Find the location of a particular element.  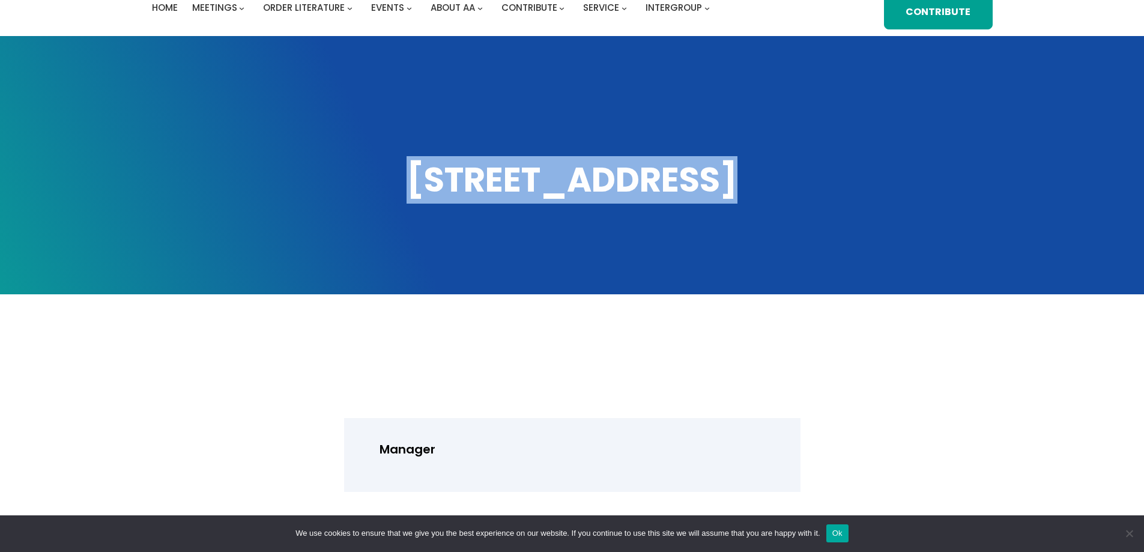

span: Order Literature is located at coordinates (304, 7).